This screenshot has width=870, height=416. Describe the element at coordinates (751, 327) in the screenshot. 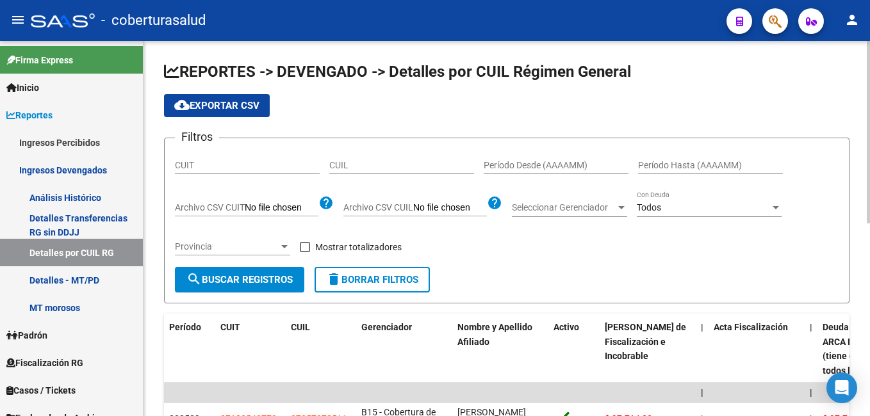

I see `span: Acta Fiscalización` at that location.